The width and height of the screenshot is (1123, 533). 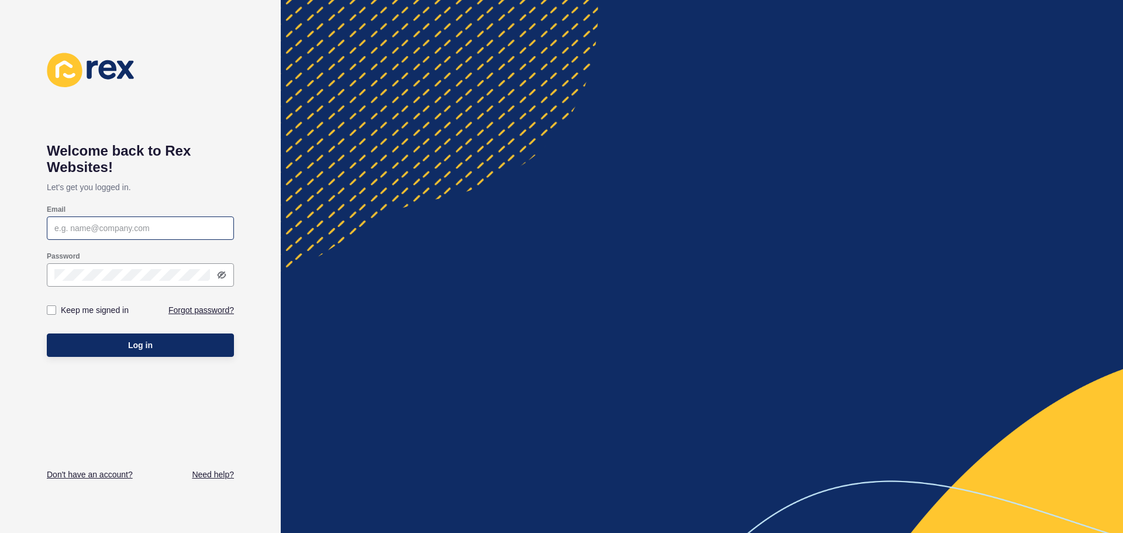 I want to click on label: Keep me signed in, so click(x=95, y=310).